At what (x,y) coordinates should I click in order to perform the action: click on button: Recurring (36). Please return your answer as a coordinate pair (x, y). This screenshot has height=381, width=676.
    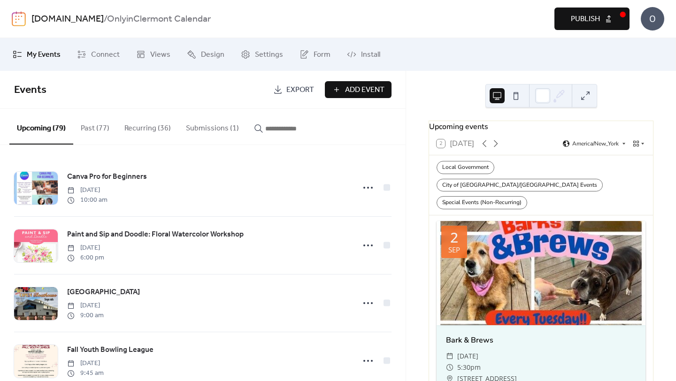
    Looking at the image, I should click on (147, 126).